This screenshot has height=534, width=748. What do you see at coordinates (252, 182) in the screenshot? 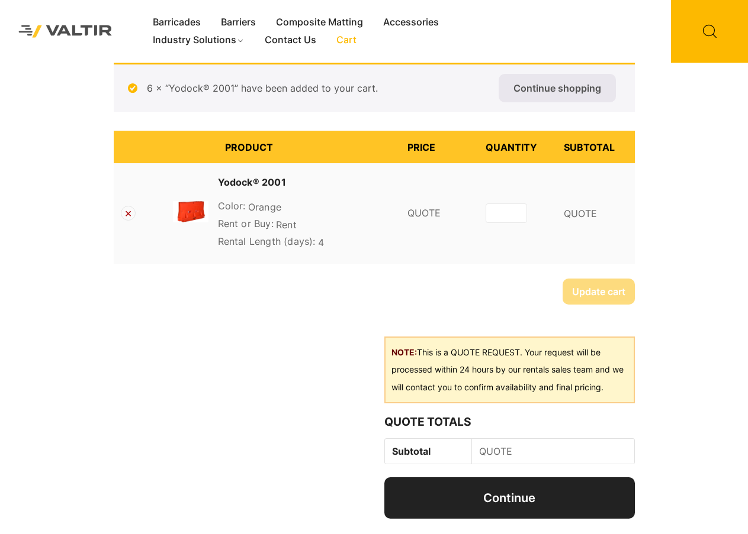
I see `a: Yodock® 2001` at bounding box center [252, 182].